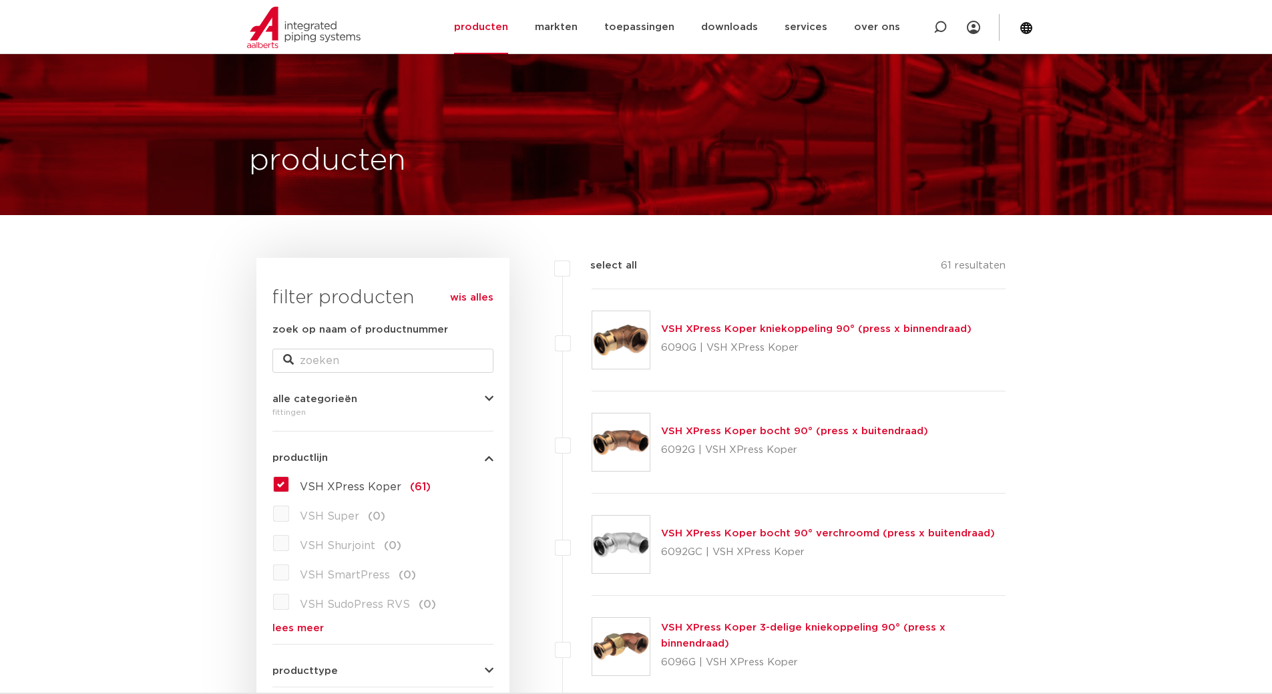 This screenshot has width=1272, height=694. Describe the element at coordinates (383, 412) in the screenshot. I see `div: fittingen` at that location.